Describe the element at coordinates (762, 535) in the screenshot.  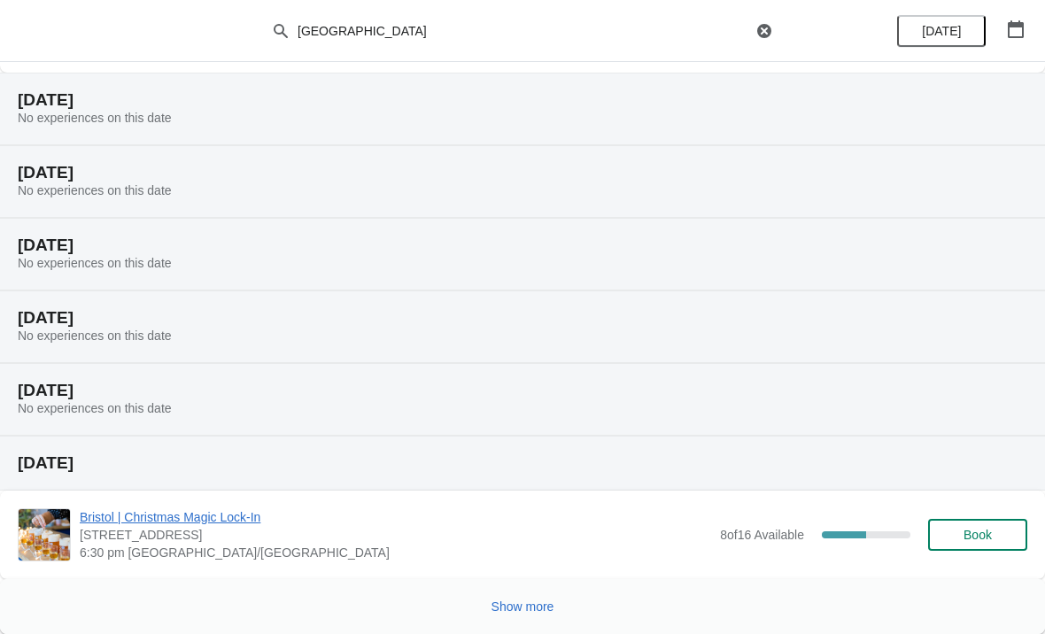
I see `span: 8 of 16 Available` at that location.